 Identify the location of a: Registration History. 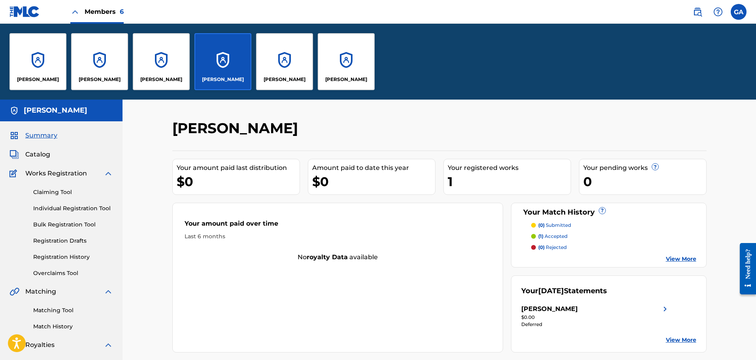
(73, 257).